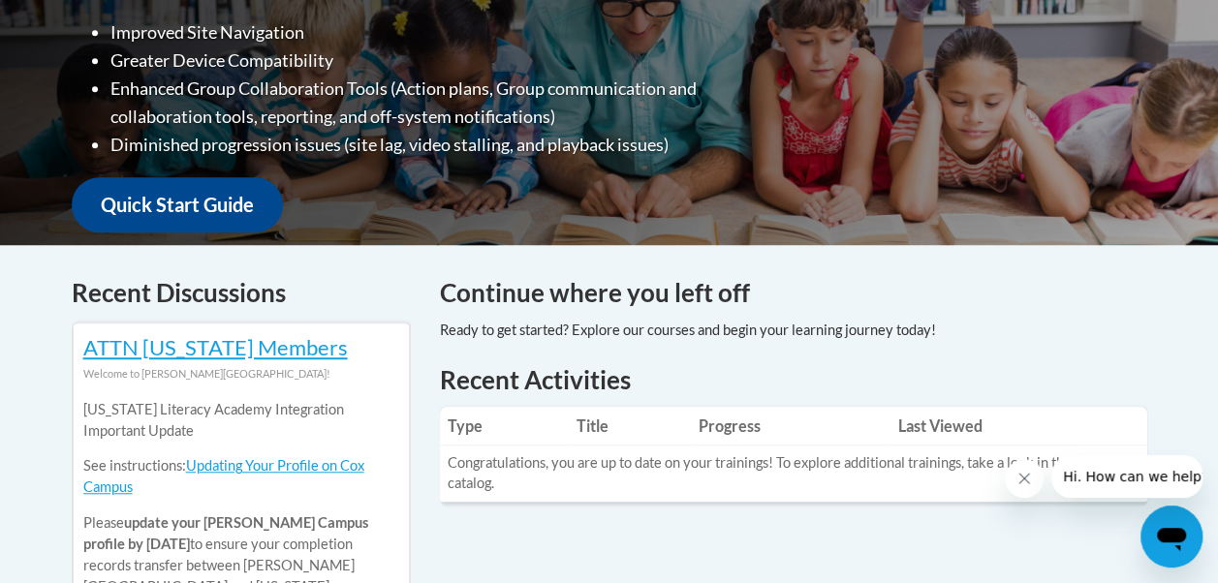  What do you see at coordinates (224, 476) in the screenshot?
I see `a: Updating Your Profile on Cox Campus` at bounding box center [224, 476].